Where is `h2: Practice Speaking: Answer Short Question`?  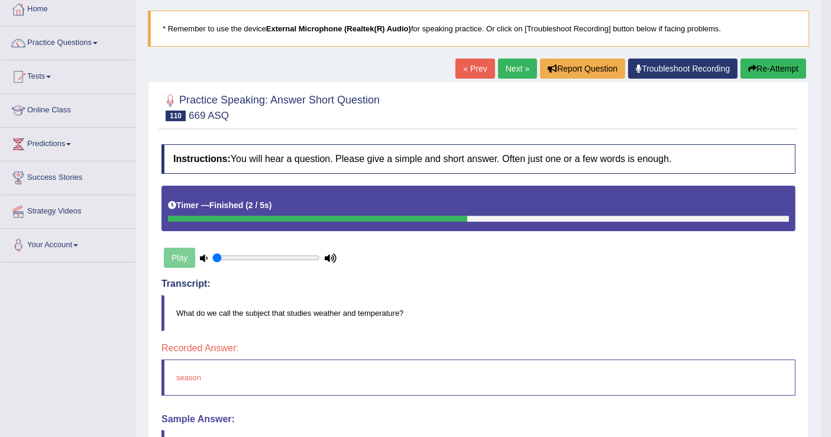
h2: Practice Speaking: Answer Short Question is located at coordinates (270, 106).